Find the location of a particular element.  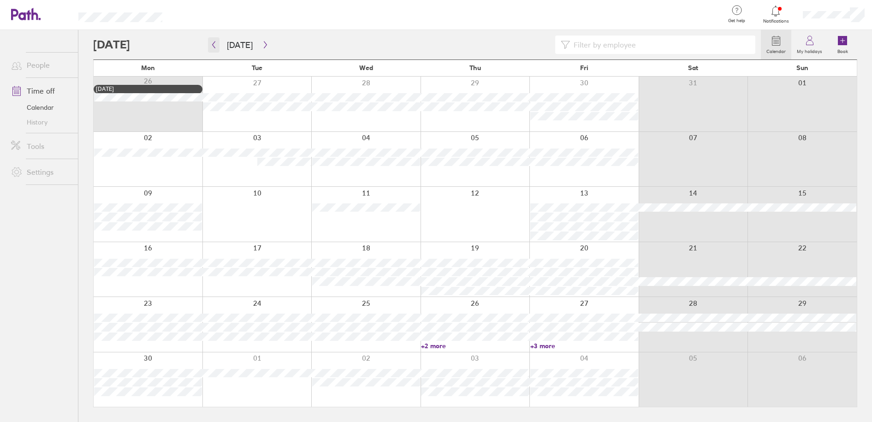

label: Calendar is located at coordinates (776, 50).